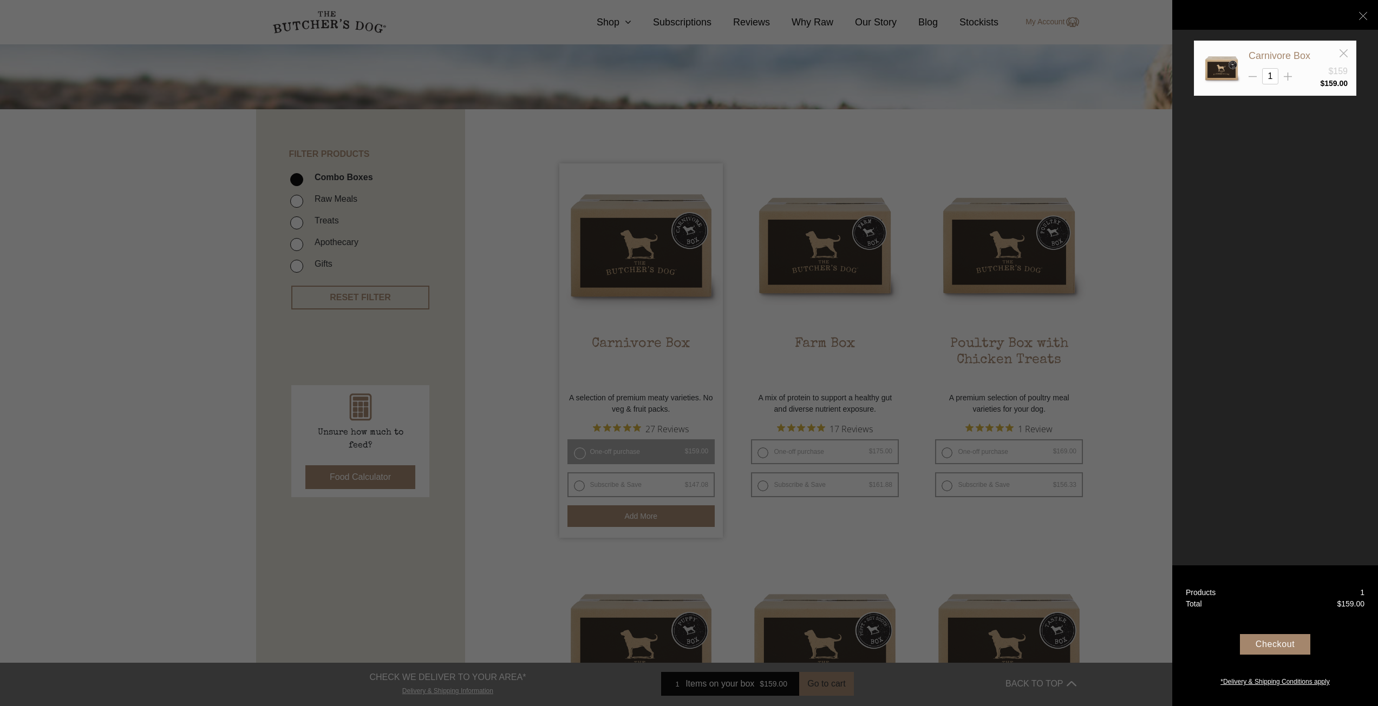  What do you see at coordinates (1362, 593) in the screenshot?
I see `div: 1` at bounding box center [1362, 593].